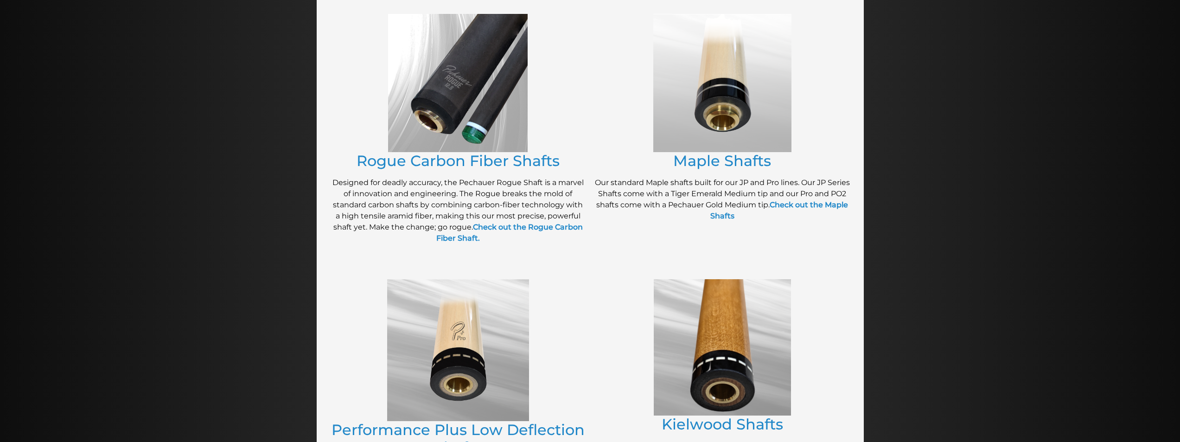 The height and width of the screenshot is (442, 1180). What do you see at coordinates (458, 160) in the screenshot?
I see `a: Rogue Carbon Fiber Shafts` at bounding box center [458, 160].